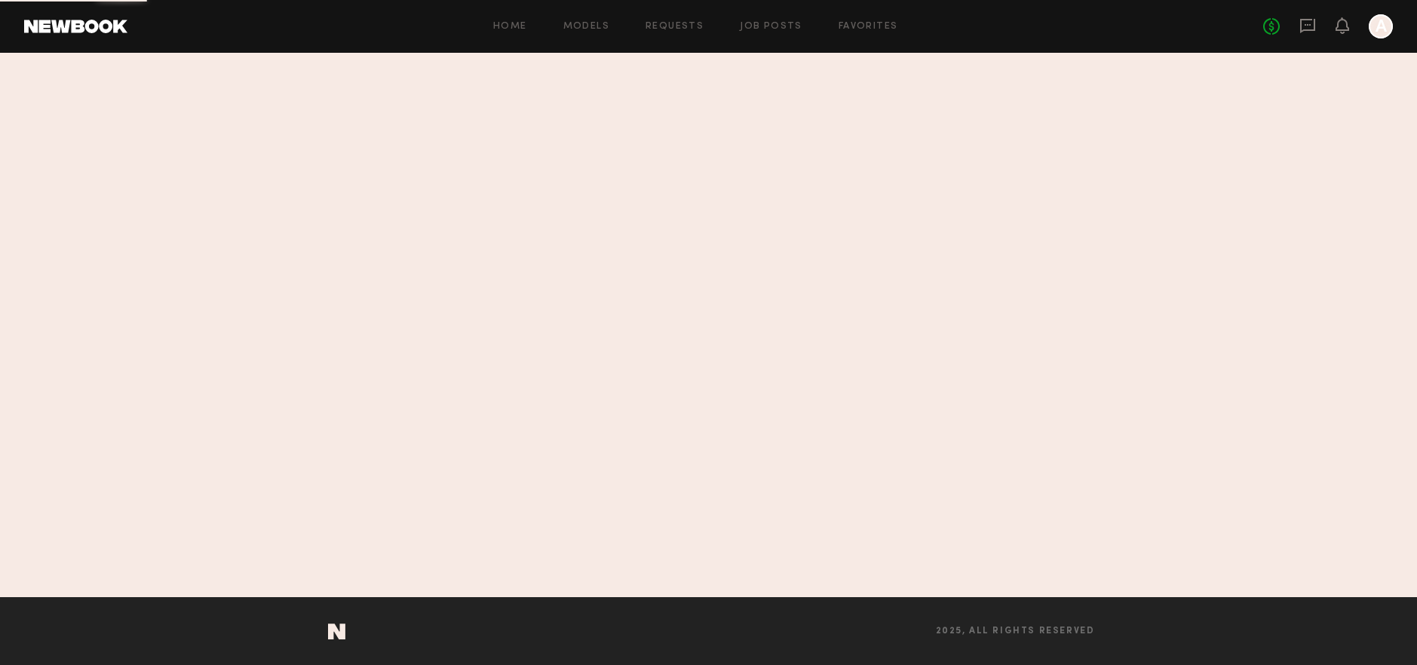  I want to click on span: 2025, all rights reserved, so click(1015, 631).